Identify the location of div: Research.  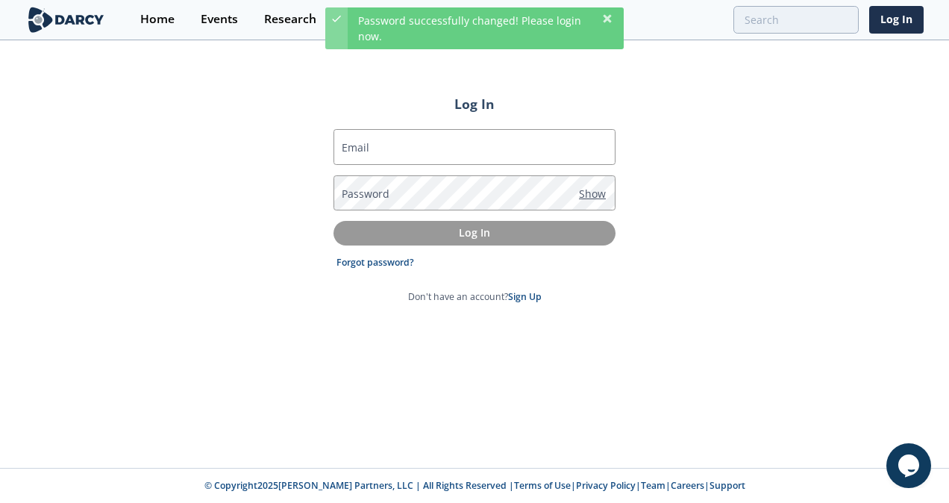
(290, 19).